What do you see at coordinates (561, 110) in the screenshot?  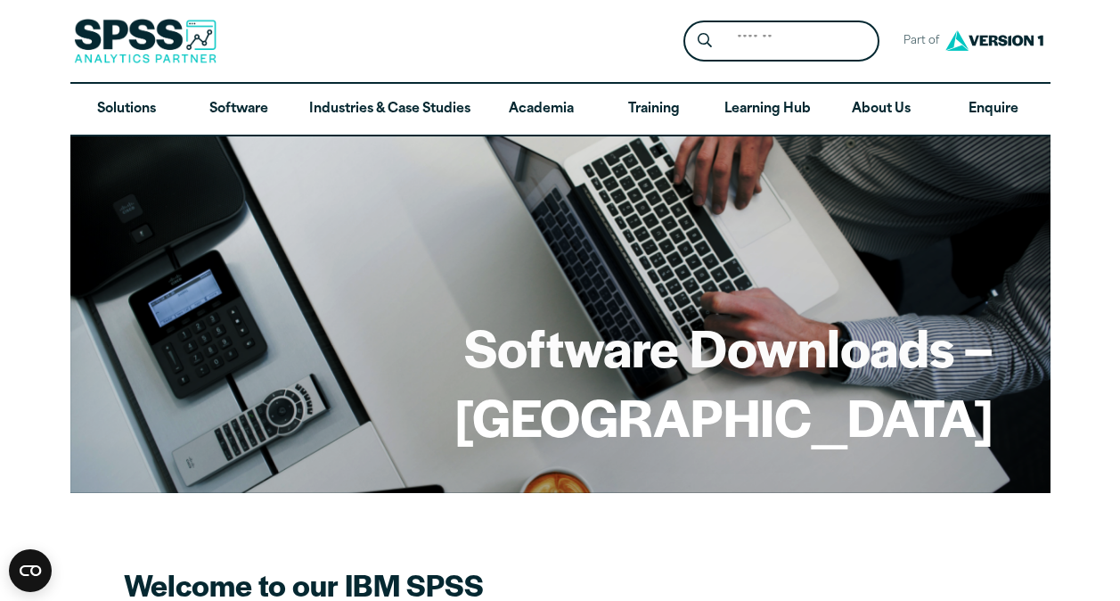 I see `nav: Desktop version of site main menu` at bounding box center [561, 110].